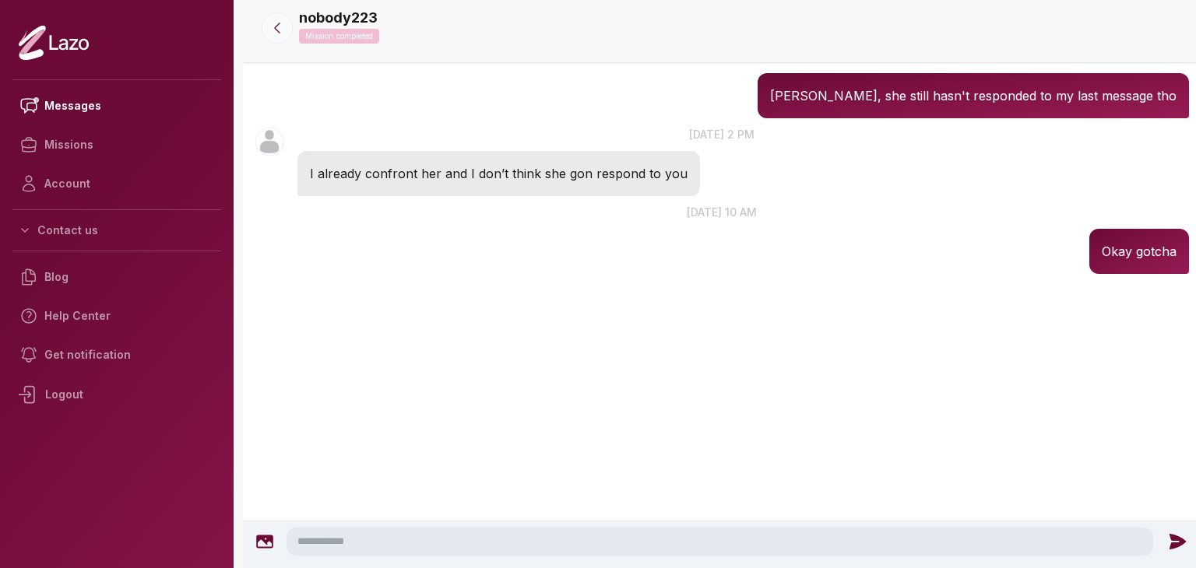 Image resolution: width=1196 pixels, height=568 pixels. Describe the element at coordinates (117, 231) in the screenshot. I see `button: Contact us` at that location.